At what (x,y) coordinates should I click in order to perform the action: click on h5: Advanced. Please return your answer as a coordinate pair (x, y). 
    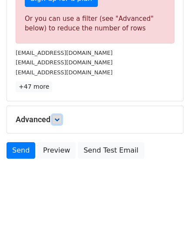
    Looking at the image, I should click on (95, 119).